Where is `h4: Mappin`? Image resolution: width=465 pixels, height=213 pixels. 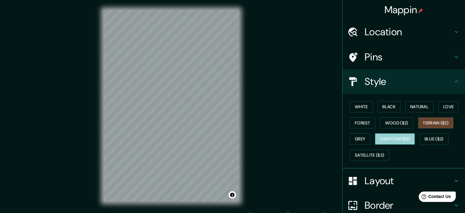 h4: Mappin is located at coordinates (404, 10).